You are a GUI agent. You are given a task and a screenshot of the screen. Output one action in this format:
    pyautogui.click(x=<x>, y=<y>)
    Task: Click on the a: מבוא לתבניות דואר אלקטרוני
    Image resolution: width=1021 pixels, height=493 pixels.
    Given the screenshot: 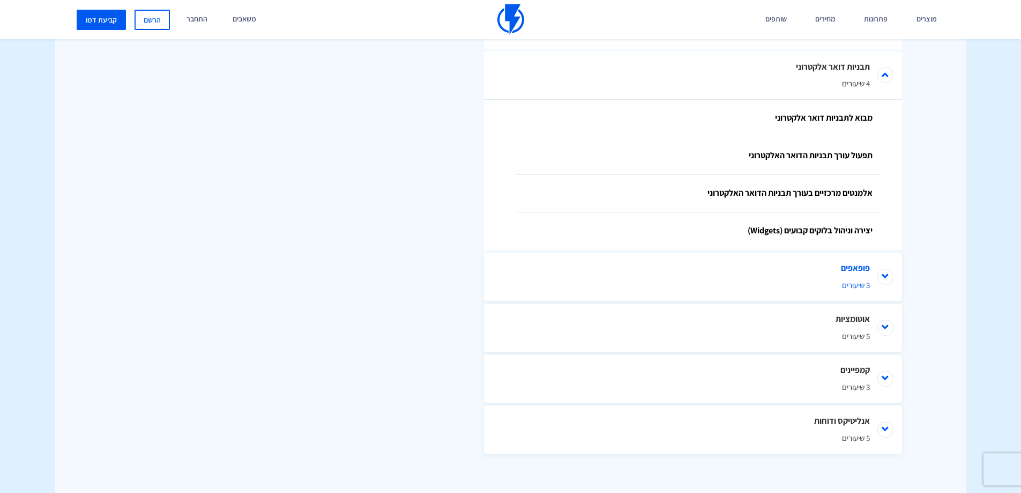 What is the action you would take?
    pyautogui.click(x=699, y=118)
    